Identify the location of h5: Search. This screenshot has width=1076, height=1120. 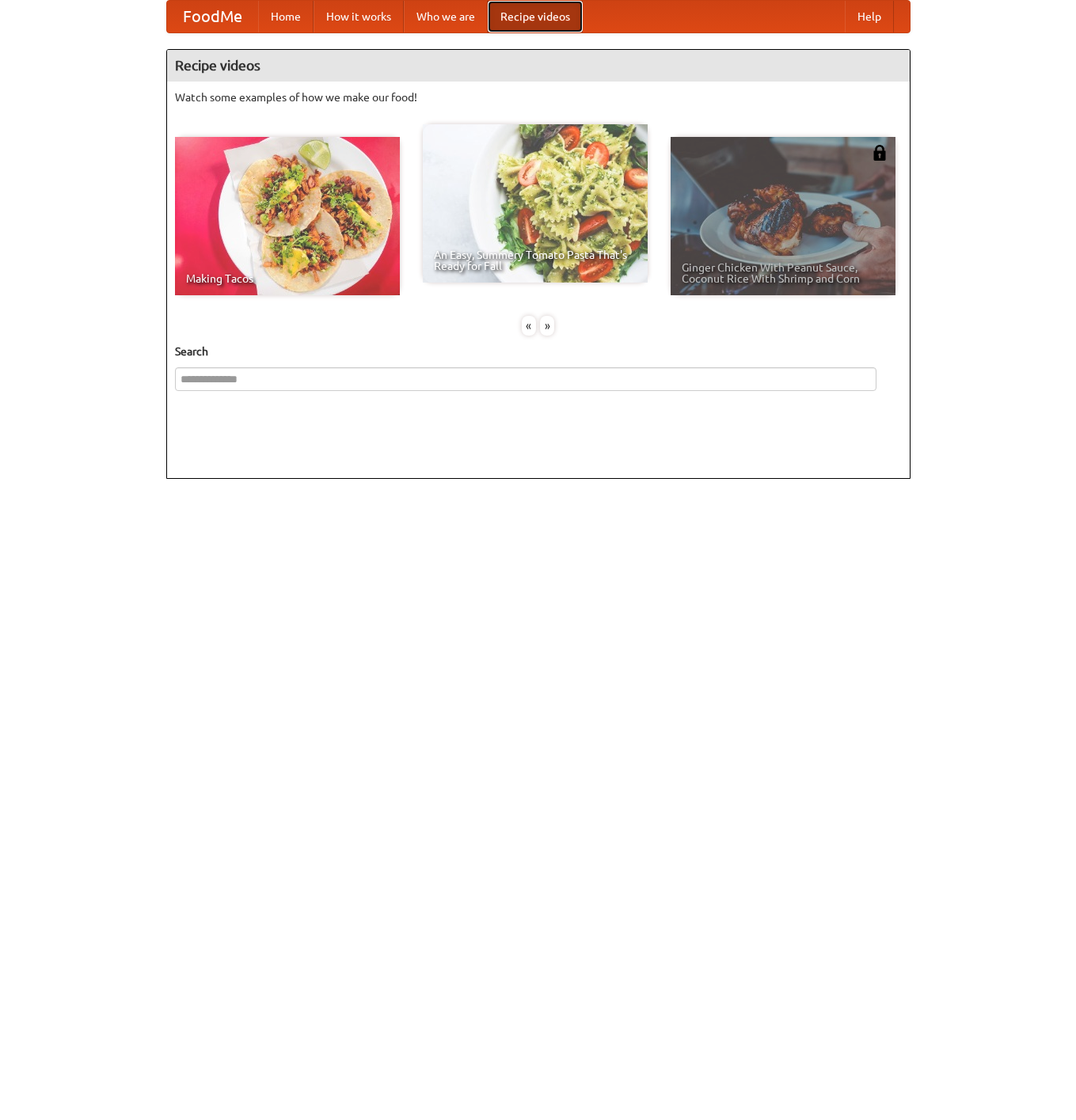
(538, 352).